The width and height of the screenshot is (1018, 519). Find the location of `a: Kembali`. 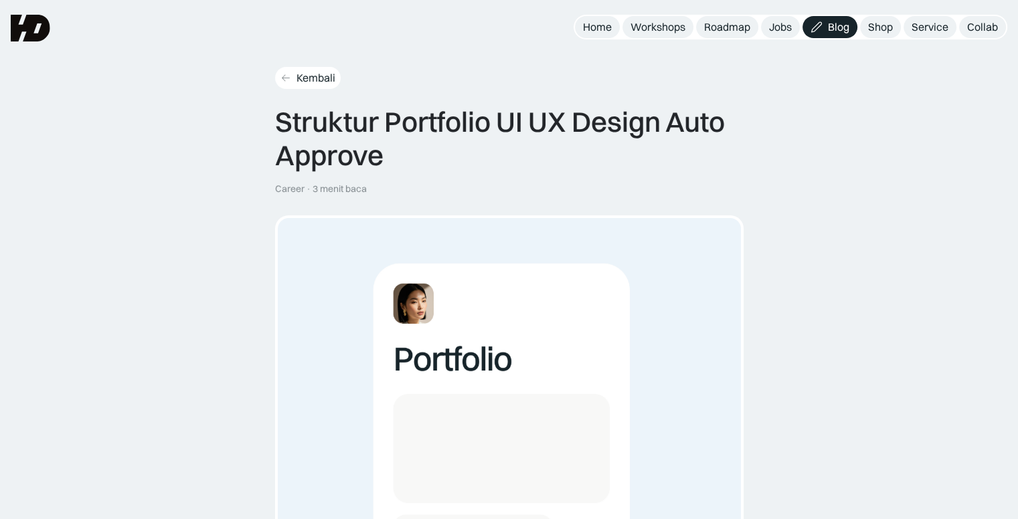

a: Kembali is located at coordinates (308, 78).